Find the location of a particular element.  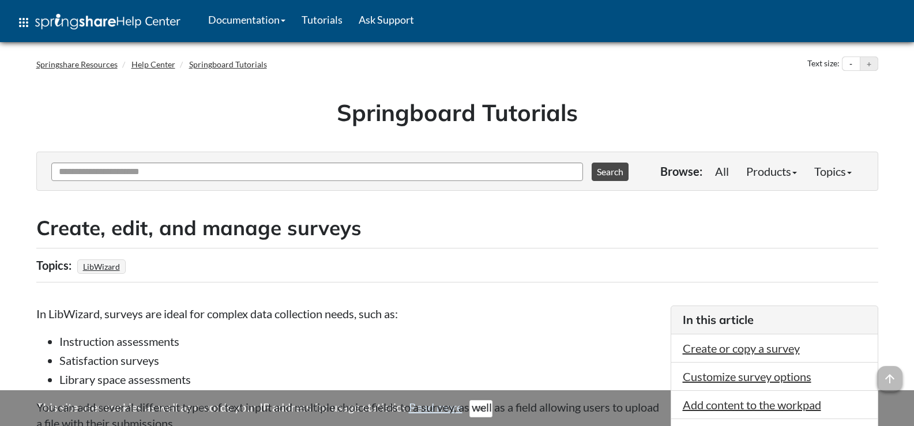

div: Topics: is located at coordinates (55, 265).